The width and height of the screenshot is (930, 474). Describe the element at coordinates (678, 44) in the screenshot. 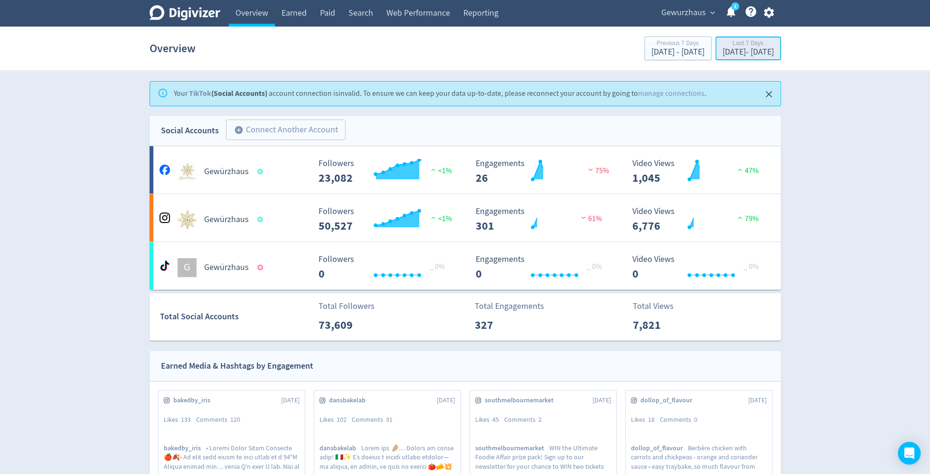

I see `div: Previous 7 Days` at that location.